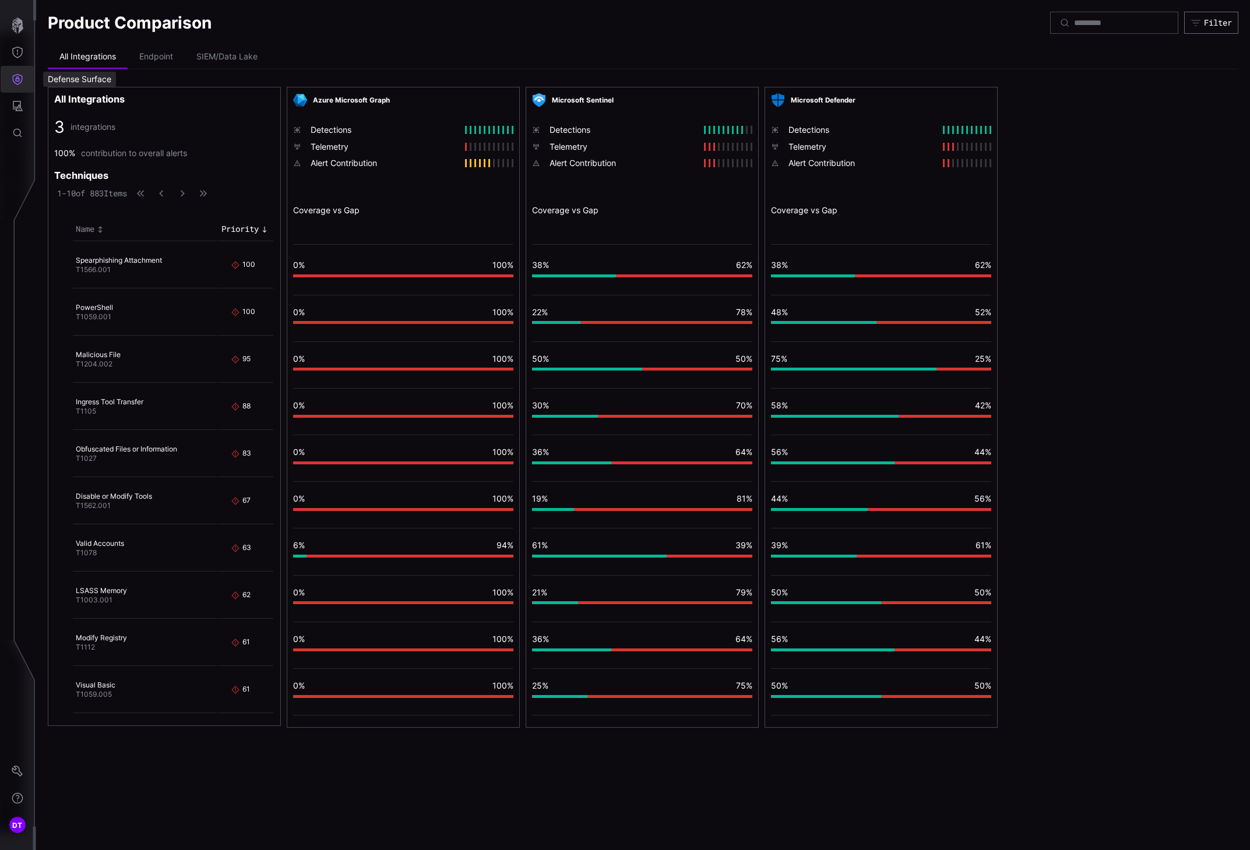 This screenshot has width=1250, height=850. I want to click on a: Azure Microsoft Graph, so click(351, 100).